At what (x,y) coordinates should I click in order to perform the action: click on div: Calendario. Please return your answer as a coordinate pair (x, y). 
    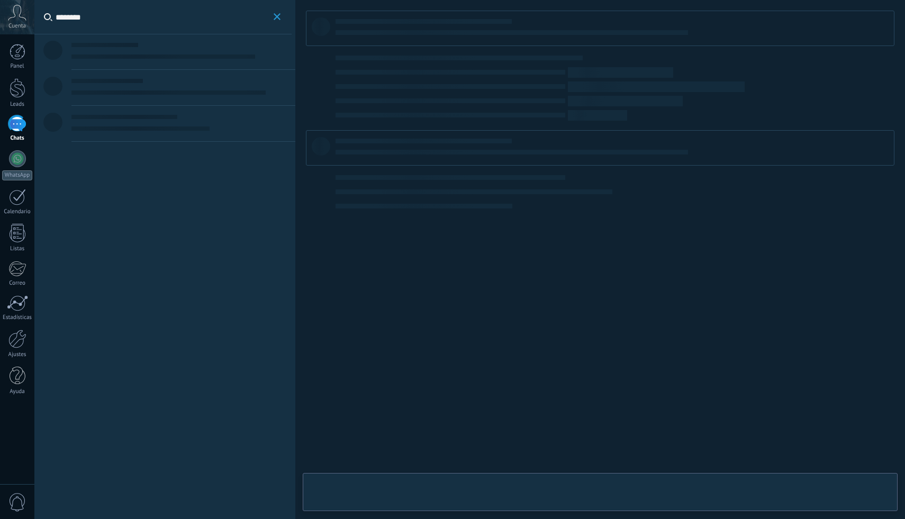
    Looking at the image, I should click on (17, 212).